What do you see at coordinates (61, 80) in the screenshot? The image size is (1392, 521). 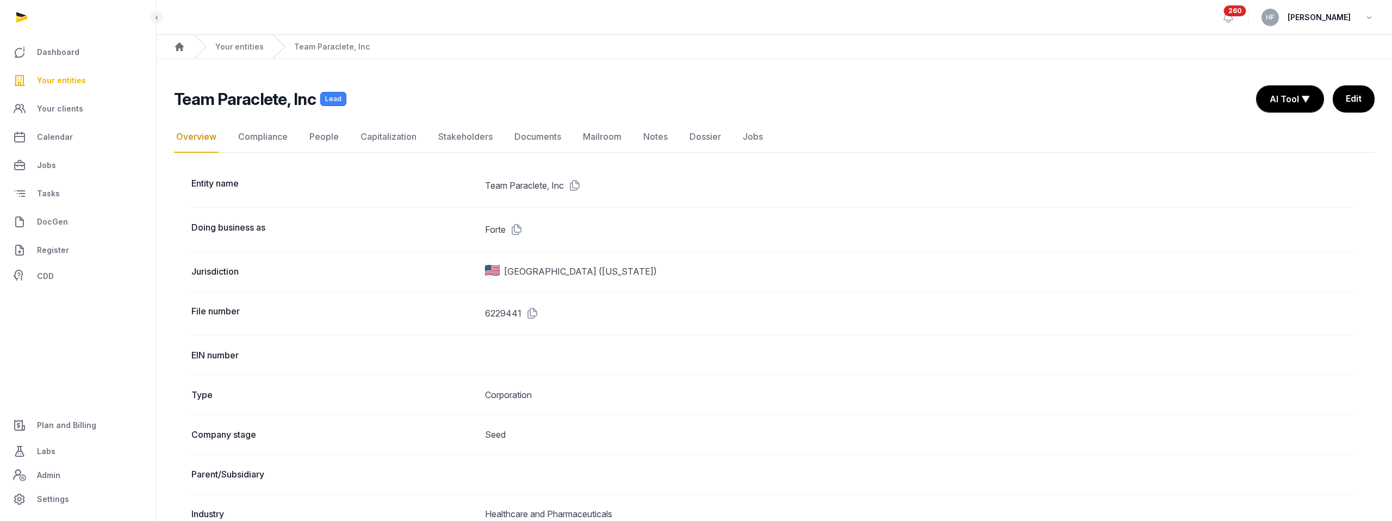 I see `span: Your entities` at bounding box center [61, 80].